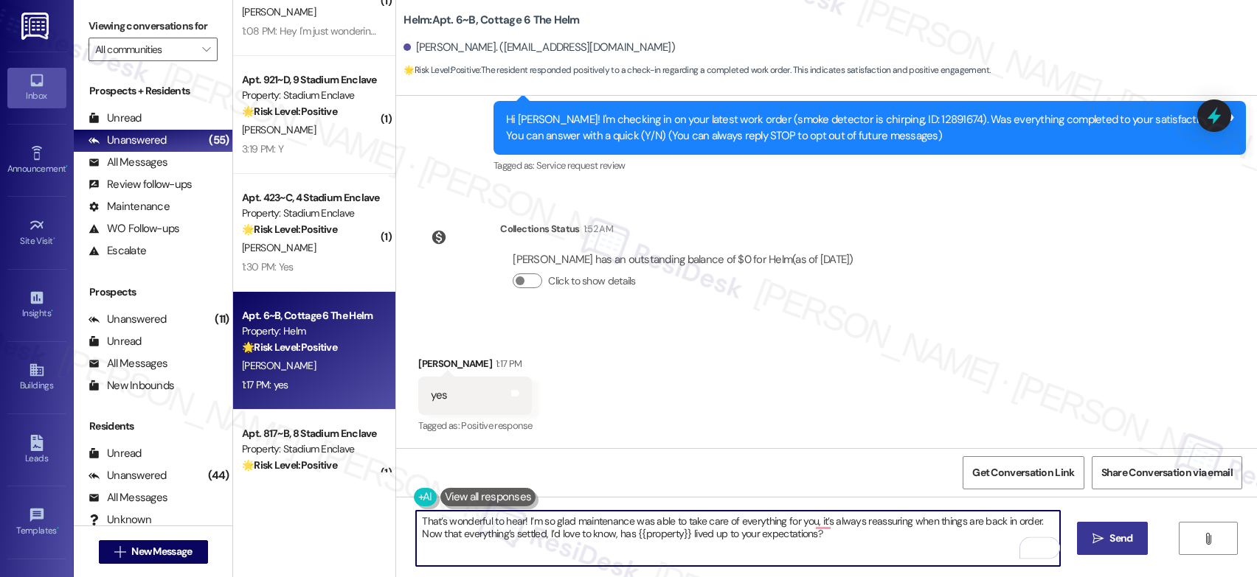 The height and width of the screenshot is (577, 1257). I want to click on span: Positive response, so click(496, 425).